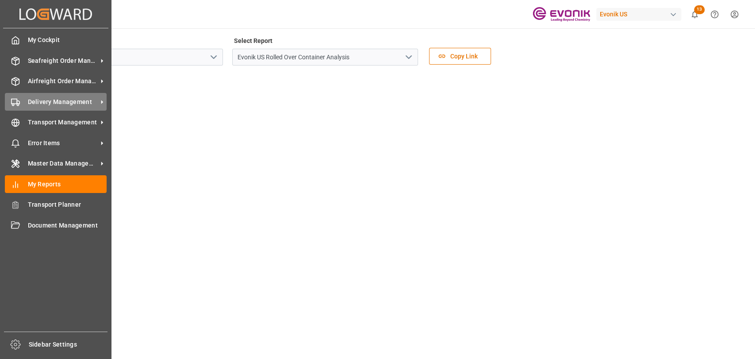 The image size is (755, 359). What do you see at coordinates (641, 14) in the screenshot?
I see `button: Evonik US` at bounding box center [641, 14].